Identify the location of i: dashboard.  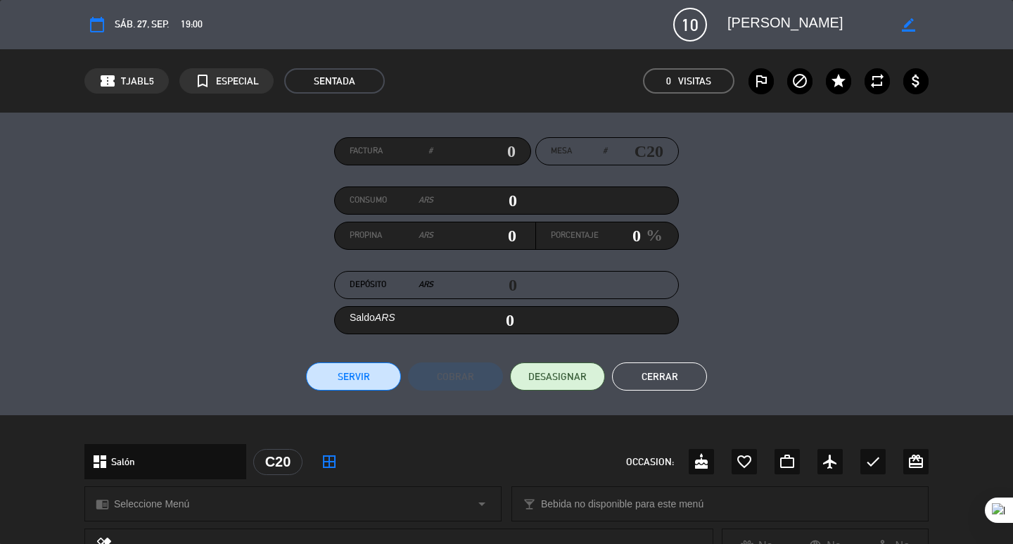
(100, 462).